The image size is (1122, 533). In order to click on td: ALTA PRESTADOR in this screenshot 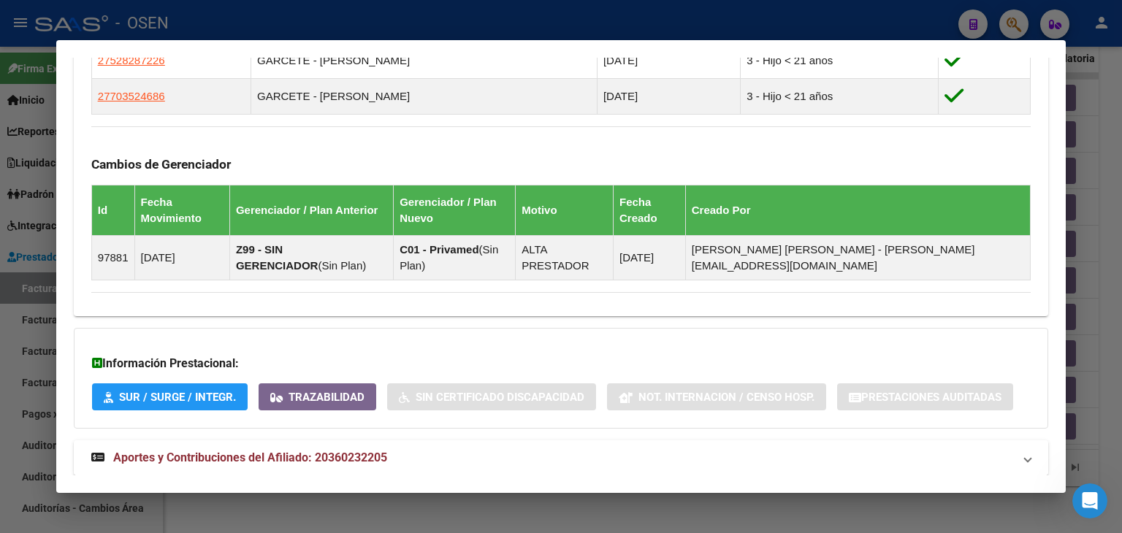, I will do `click(565, 258)`.